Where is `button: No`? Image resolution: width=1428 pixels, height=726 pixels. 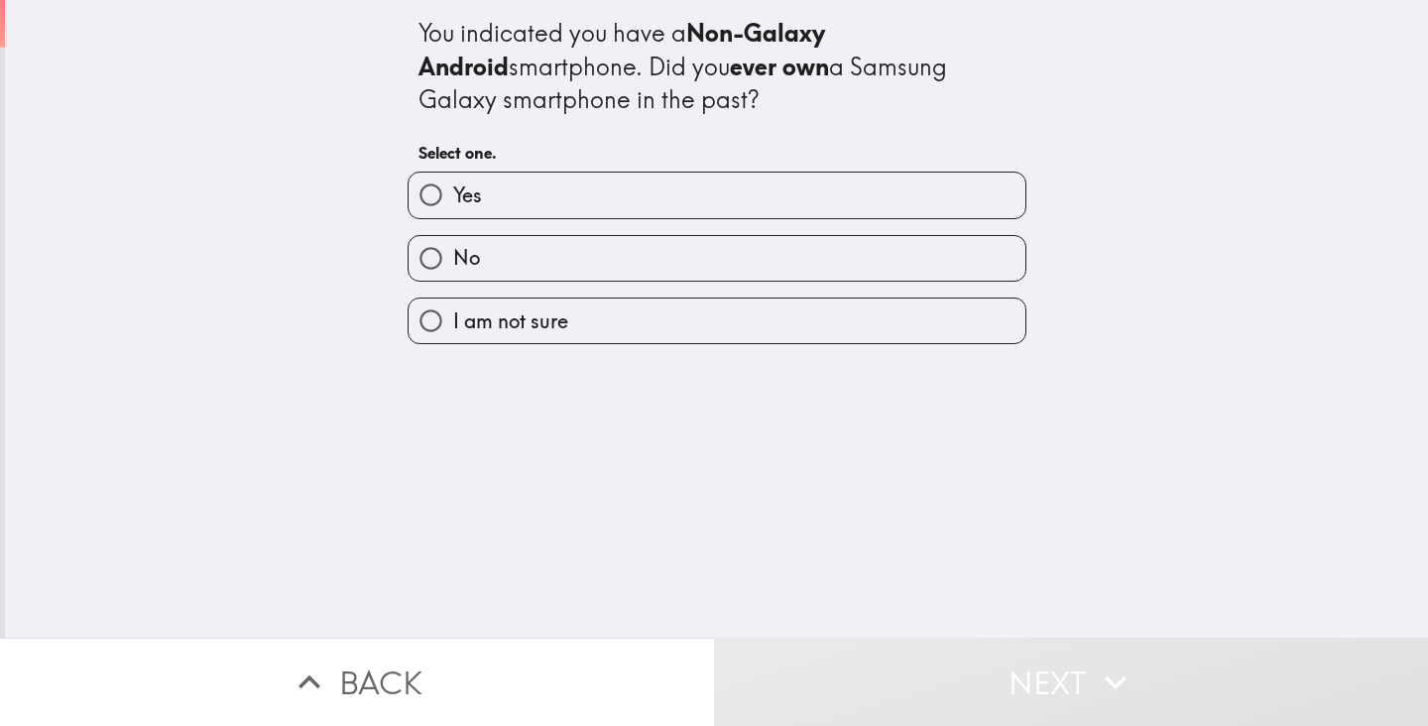
button: No is located at coordinates (717, 258).